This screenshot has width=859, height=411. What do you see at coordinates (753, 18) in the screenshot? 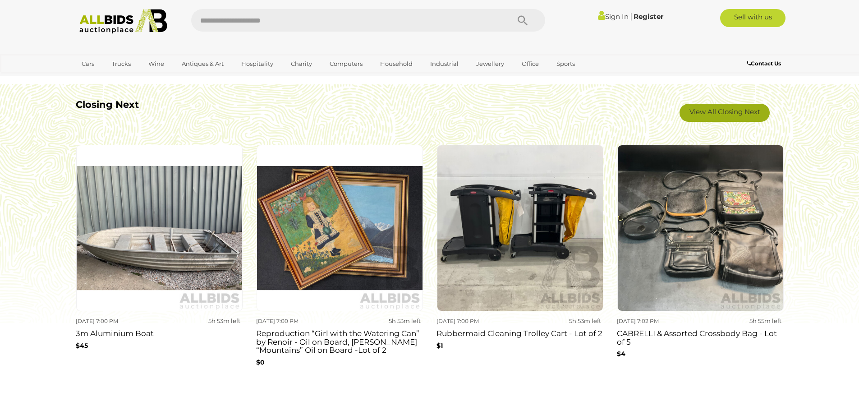
I see `a: Sell with us` at bounding box center [753, 18].